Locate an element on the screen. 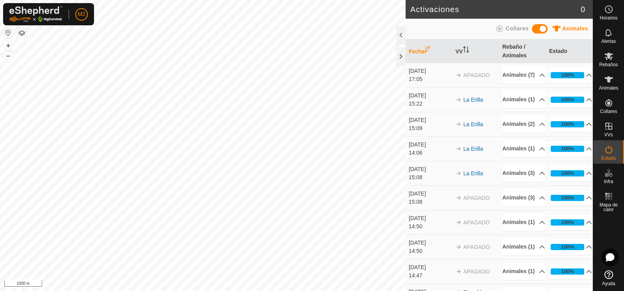 The image size is (624, 291). font: Horarios is located at coordinates (608, 18).